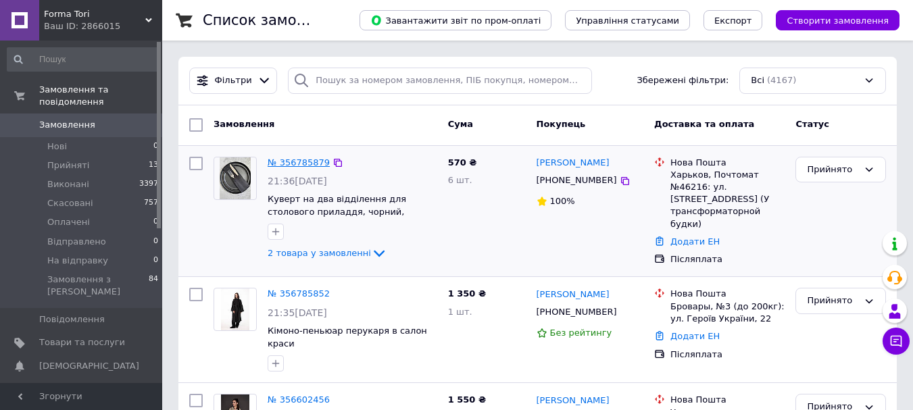 The image size is (913, 410). Describe the element at coordinates (561, 124) in the screenshot. I see `span: Покупець` at that location.